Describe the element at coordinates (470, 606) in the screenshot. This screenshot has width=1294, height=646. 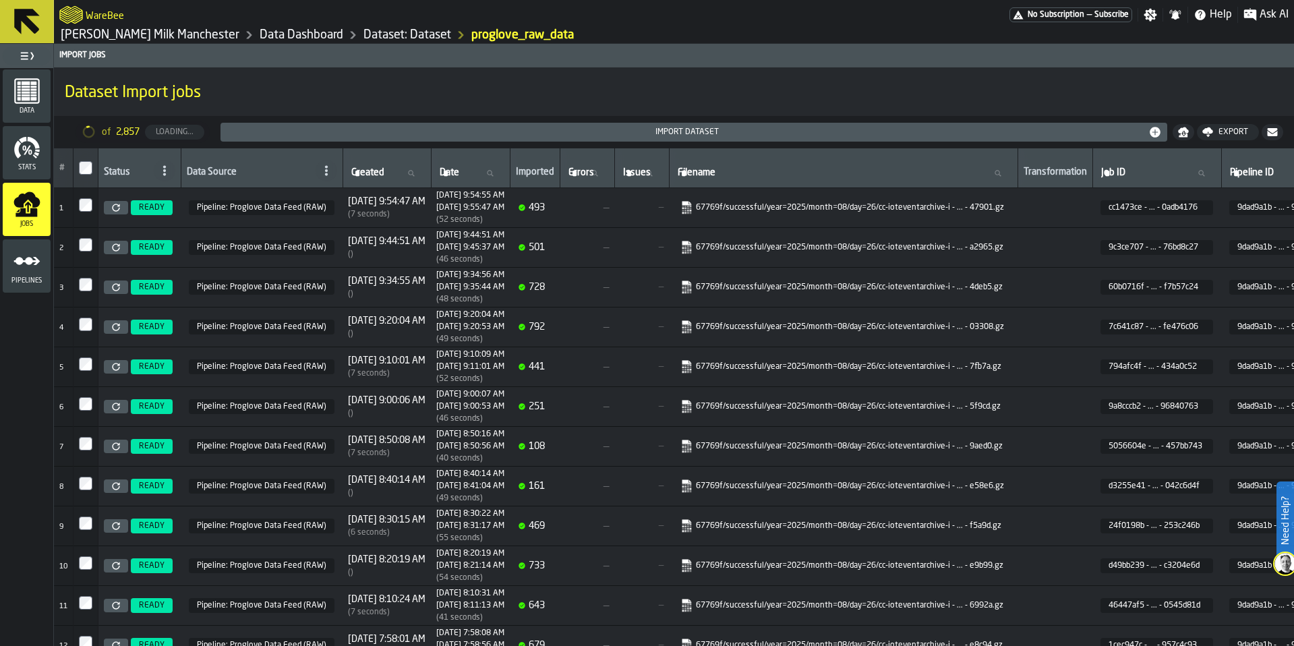
I see `div: Completed at 1756188673212` at that location.